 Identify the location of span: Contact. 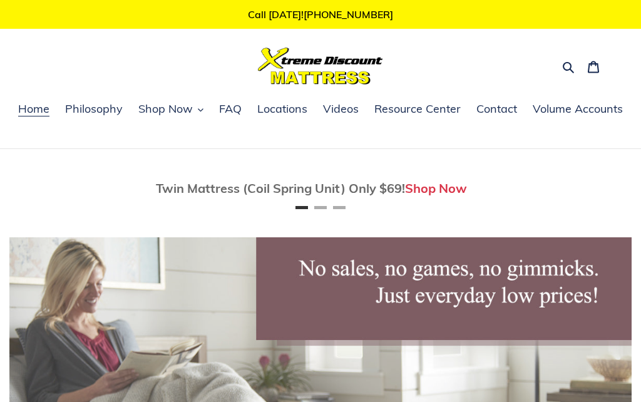
(497, 109).